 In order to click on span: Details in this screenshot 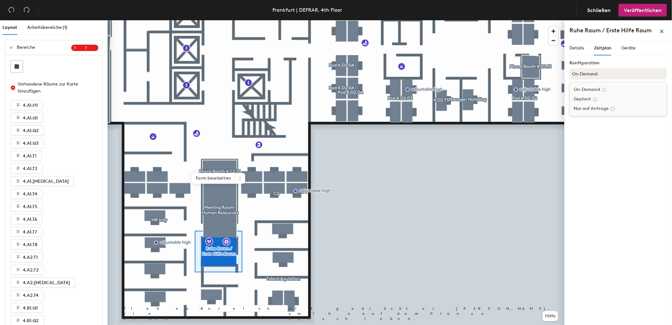, I will do `click(577, 48)`.